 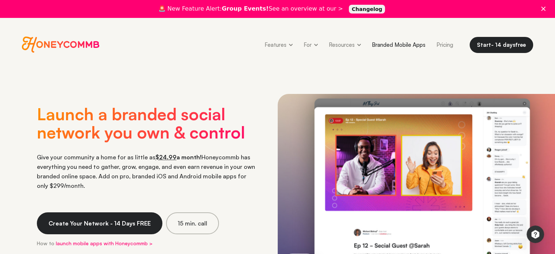 I want to click on a: Create Your Network - 14 Days FREE, so click(x=100, y=223).